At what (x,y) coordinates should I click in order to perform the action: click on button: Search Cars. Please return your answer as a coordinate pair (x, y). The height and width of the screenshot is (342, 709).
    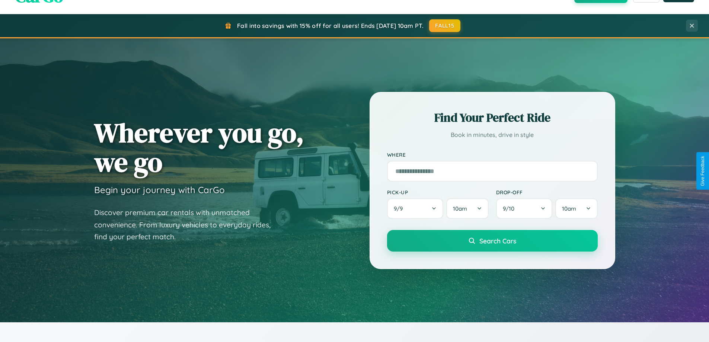
    Looking at the image, I should click on (492, 241).